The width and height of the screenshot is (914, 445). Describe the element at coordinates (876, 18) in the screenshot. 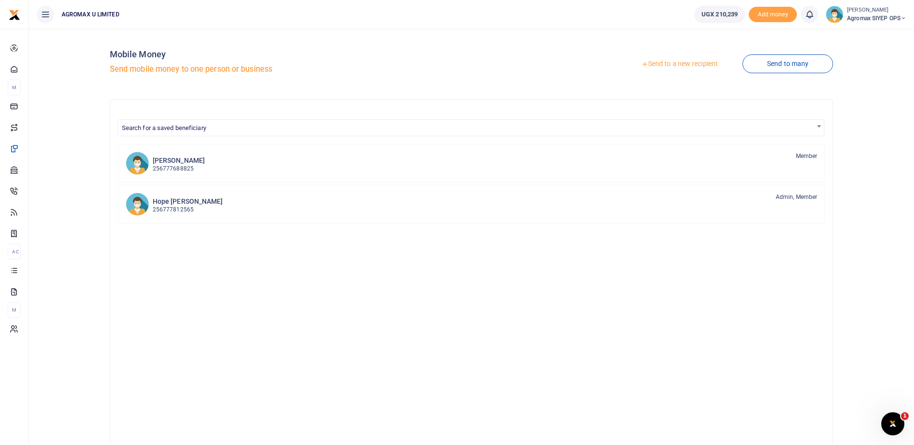

I see `span: Agromax SIYEP OPS` at that location.